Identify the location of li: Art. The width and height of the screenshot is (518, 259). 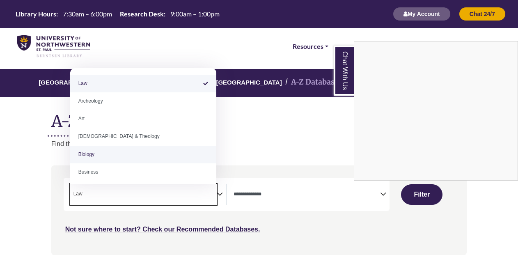
(143, 119).